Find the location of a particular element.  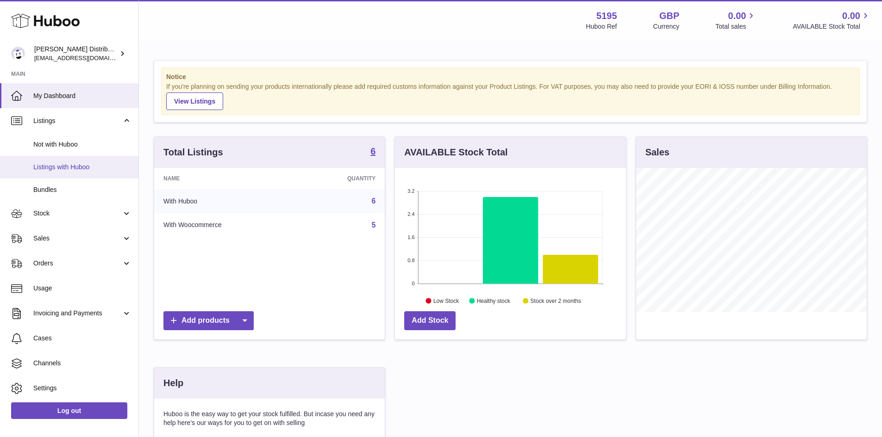

strong: 5195 is located at coordinates (606, 16).